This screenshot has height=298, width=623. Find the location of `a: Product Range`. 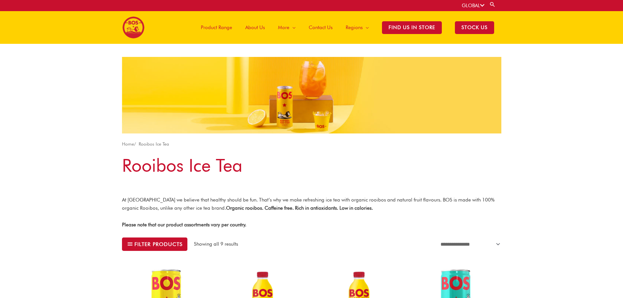

a: Product Range is located at coordinates (216, 27).